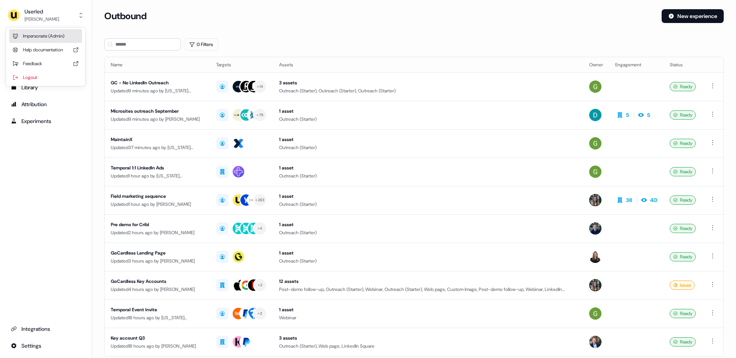 The image size is (736, 358). I want to click on div: Help documentation, so click(46, 50).